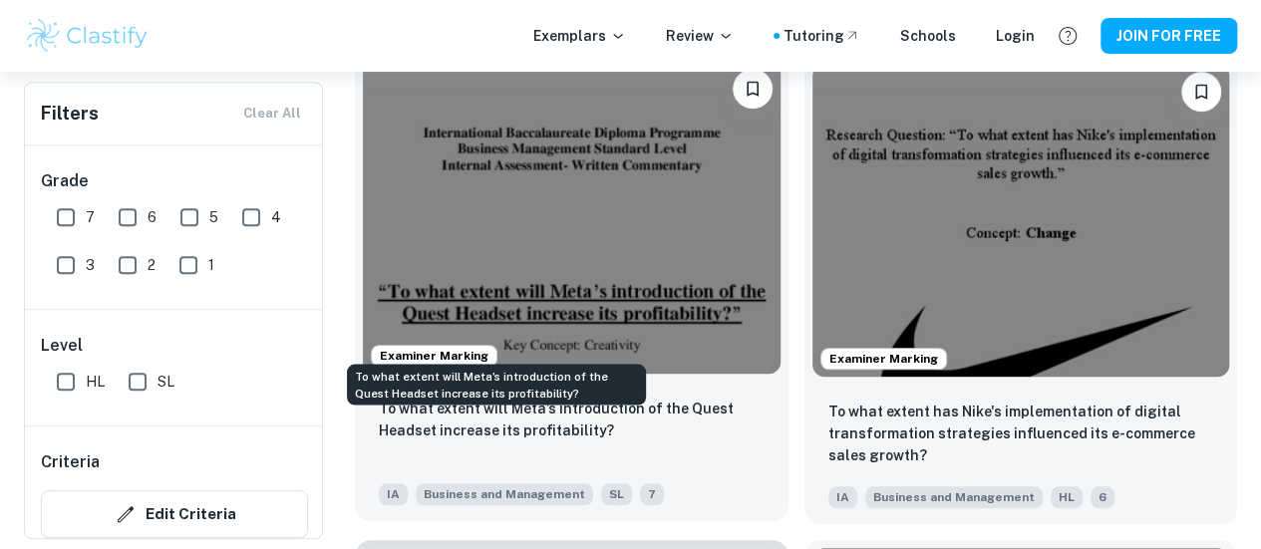 The width and height of the screenshot is (1261, 549). What do you see at coordinates (1021, 434) in the screenshot?
I see `p: To what extent has Nike's implementation of digital transformation strategies influenced its e-co...` at bounding box center [1021, 434].